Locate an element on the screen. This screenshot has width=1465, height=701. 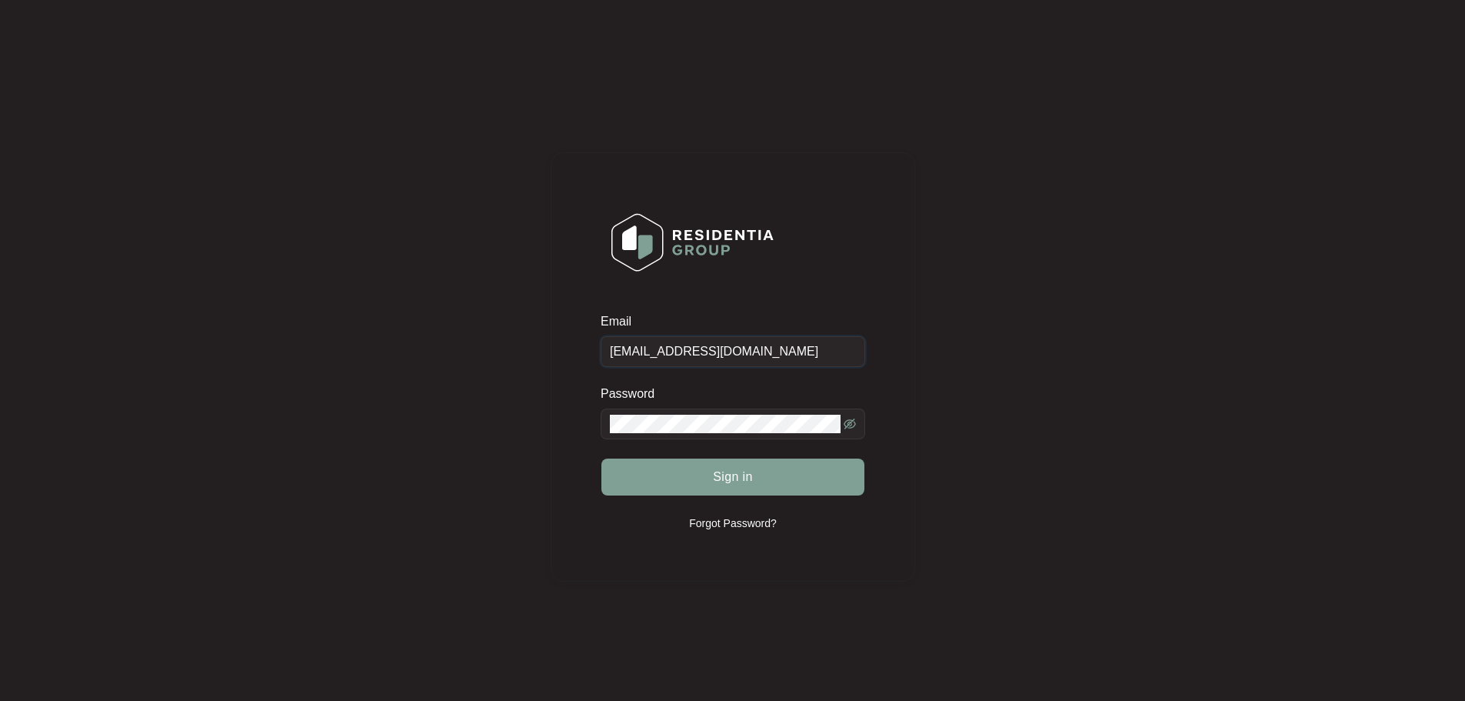
span: Sign in is located at coordinates (733, 477).